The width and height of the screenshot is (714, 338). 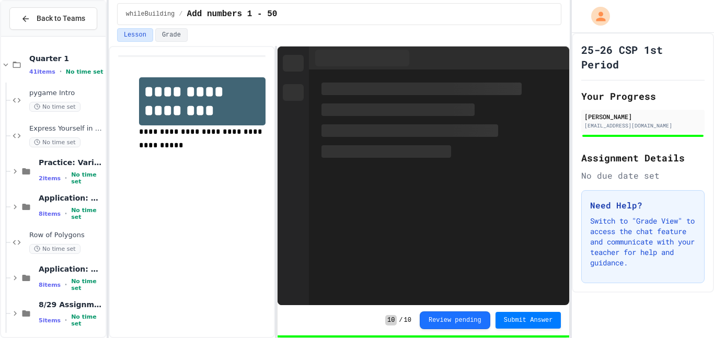 What do you see at coordinates (71, 198) in the screenshot?
I see `span: Application: Variables/Print` at bounding box center [71, 198].